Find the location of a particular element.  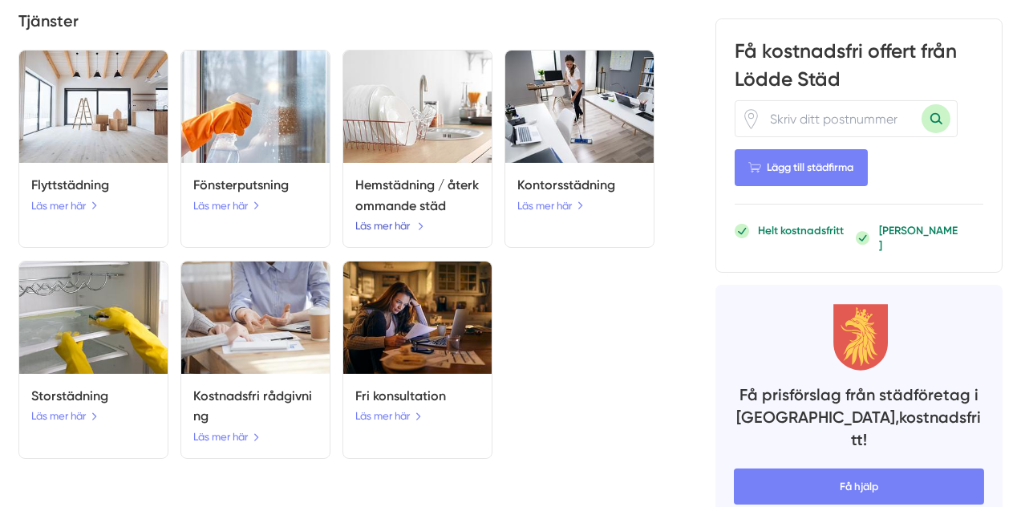

h3: Få kostnadsfri offert från Lödde Städ is located at coordinates (859, 69).